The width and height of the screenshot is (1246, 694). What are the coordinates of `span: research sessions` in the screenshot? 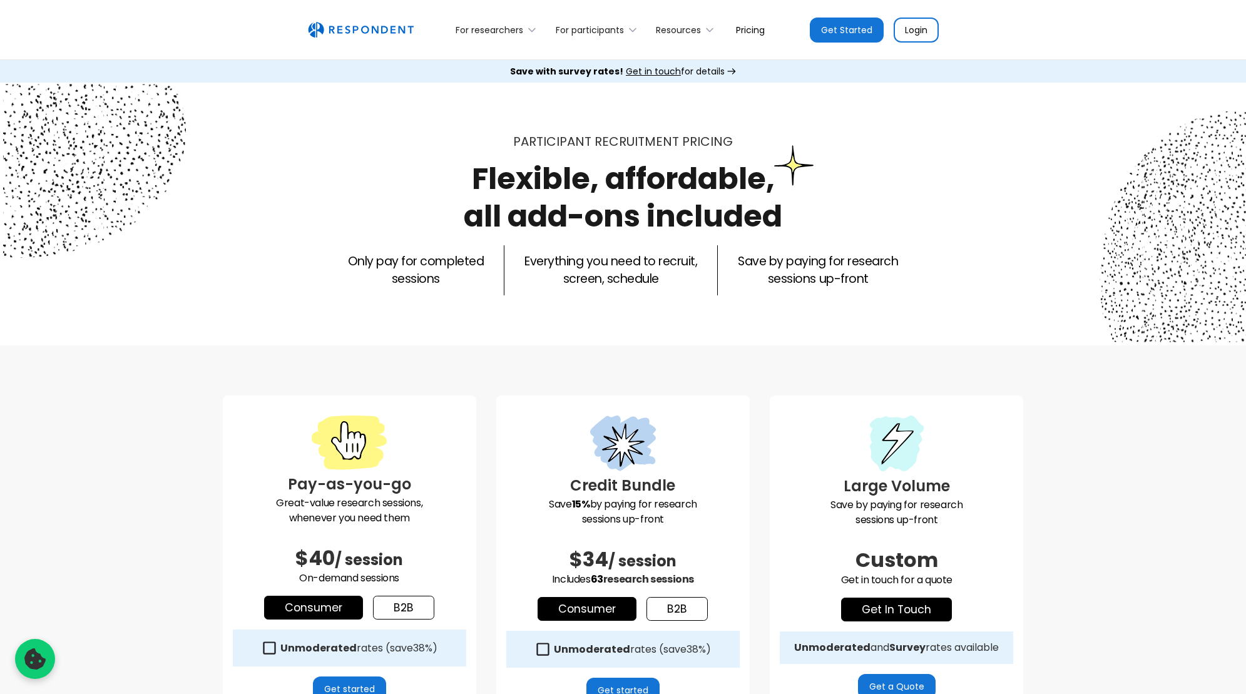 It's located at (648, 579).